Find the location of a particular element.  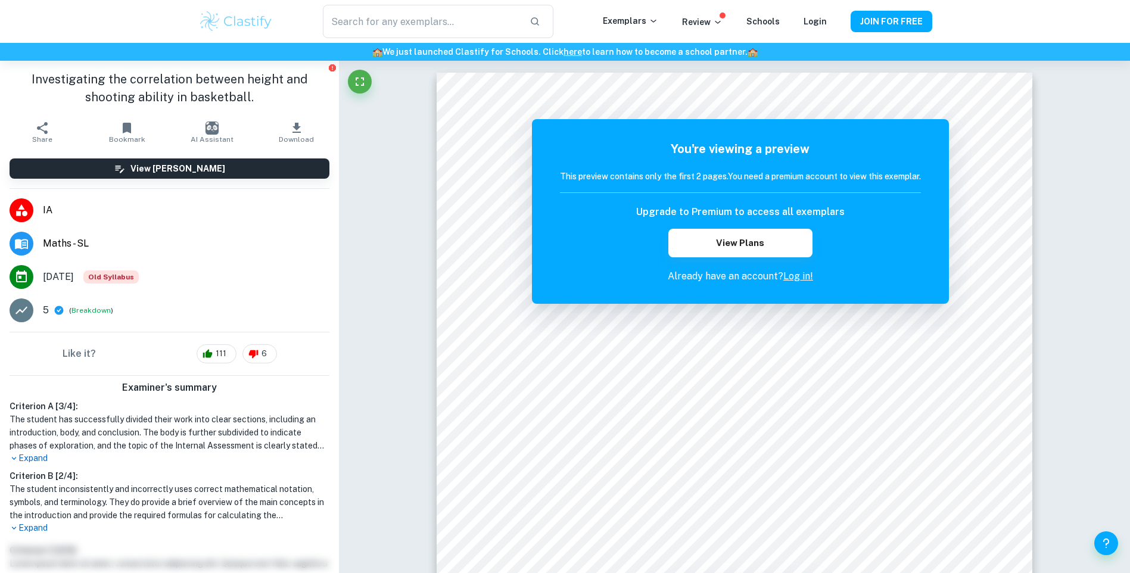

button: Download is located at coordinates (297, 132).